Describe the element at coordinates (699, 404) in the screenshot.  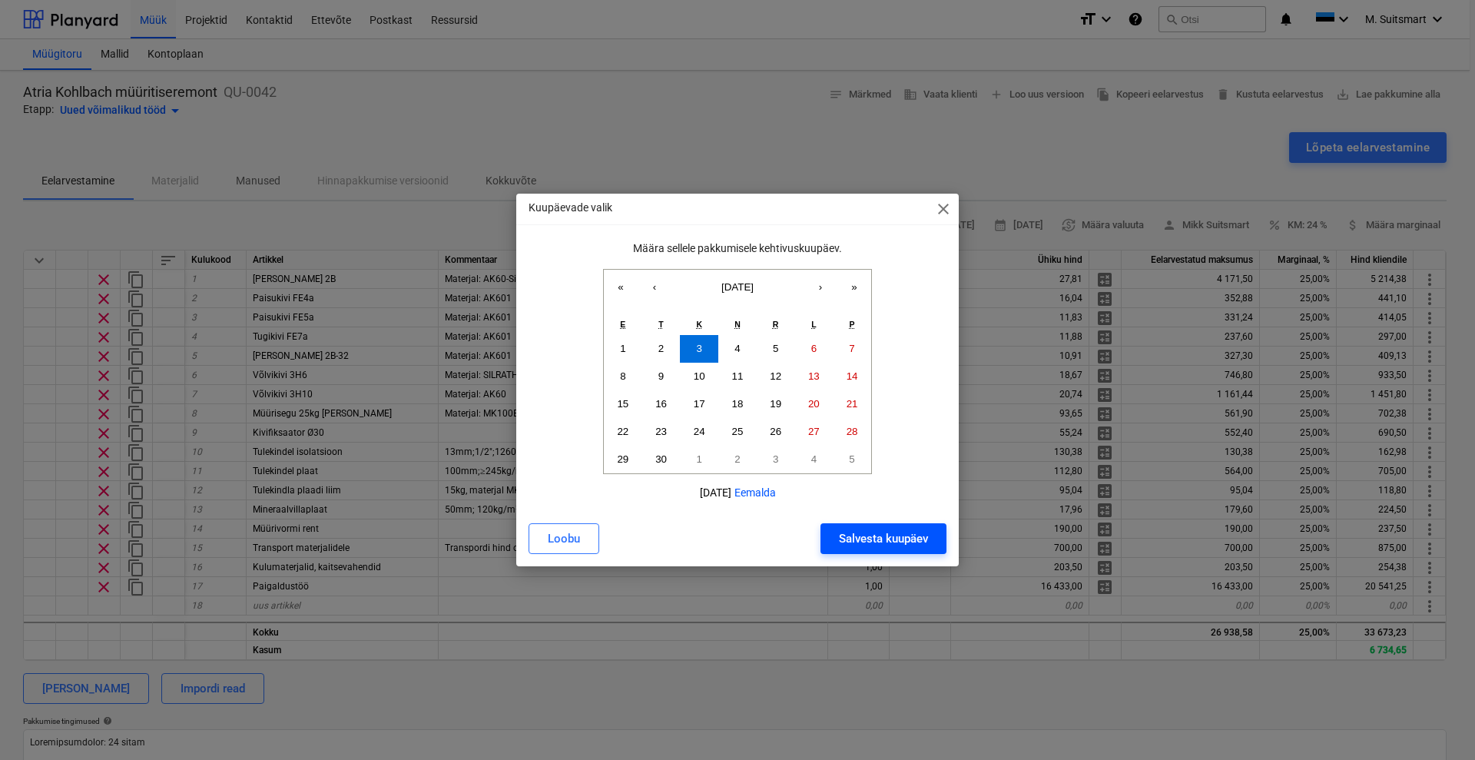
I see `button: 17. september 2025` at that location.